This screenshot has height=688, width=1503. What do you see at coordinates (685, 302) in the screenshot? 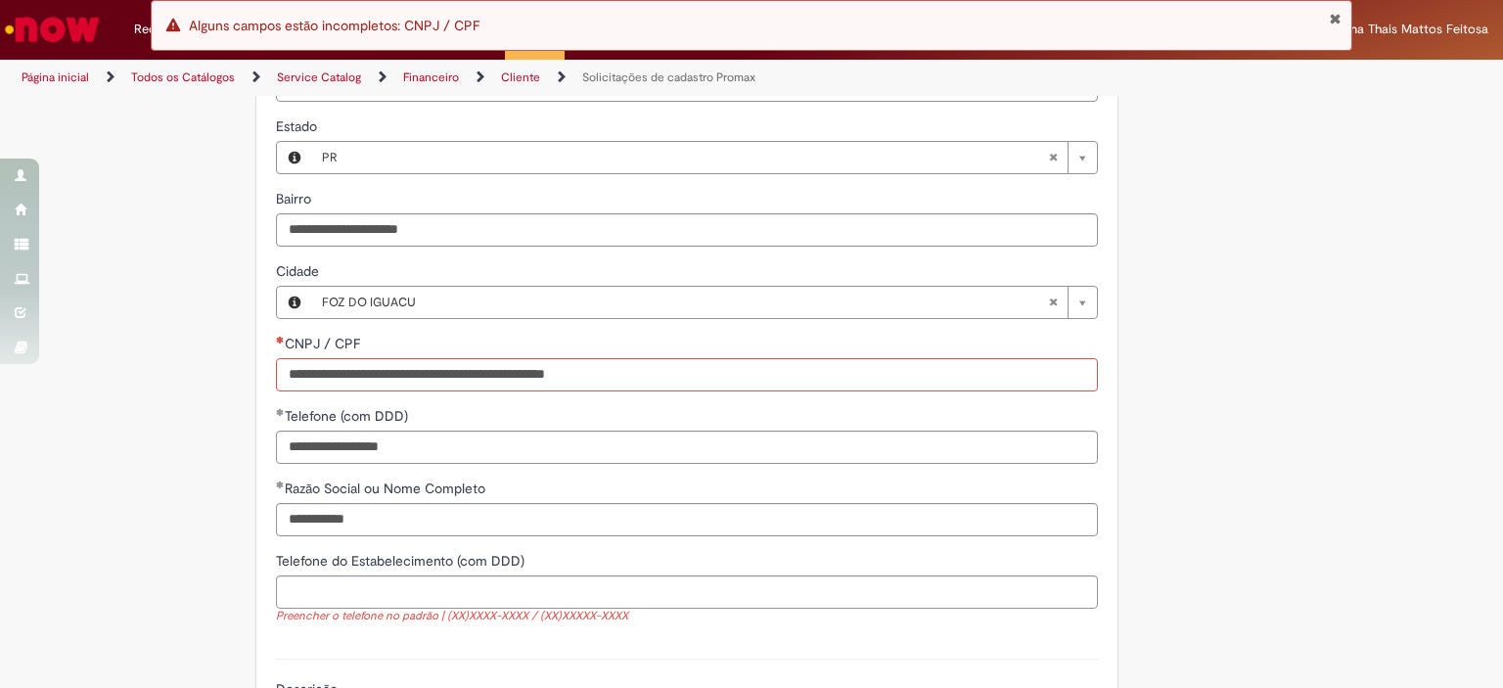
I see `span: FOZ DO IGUACU` at bounding box center [685, 302].